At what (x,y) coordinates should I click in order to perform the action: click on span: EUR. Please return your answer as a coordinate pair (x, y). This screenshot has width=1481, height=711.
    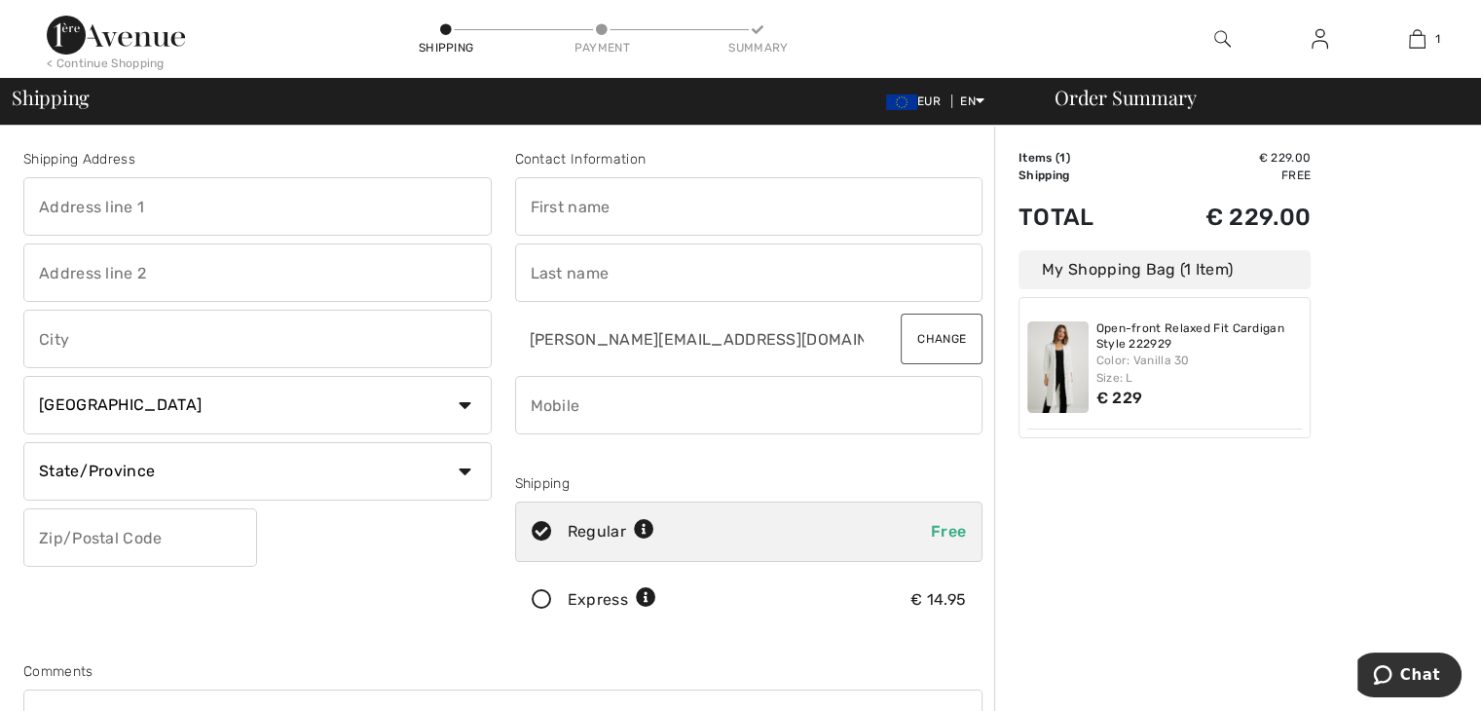
    Looking at the image, I should click on (917, 101).